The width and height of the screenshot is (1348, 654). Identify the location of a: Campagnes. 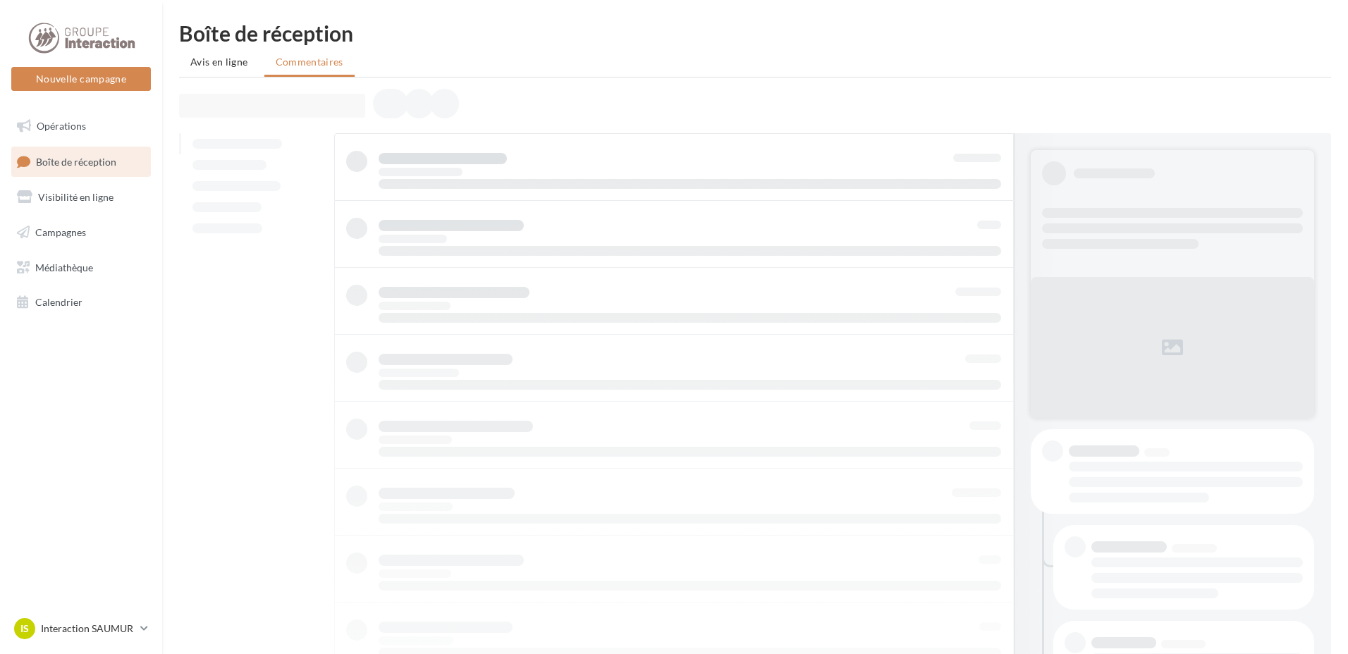
(81, 233).